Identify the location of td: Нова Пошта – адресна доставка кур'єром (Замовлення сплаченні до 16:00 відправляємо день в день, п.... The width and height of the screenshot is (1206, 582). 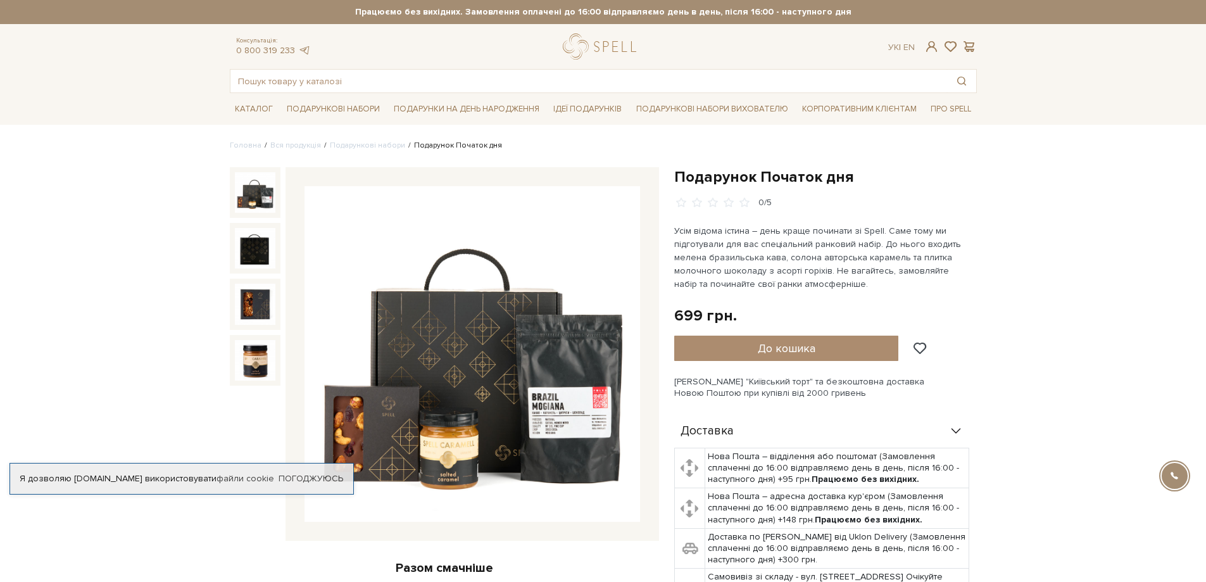
(837, 509).